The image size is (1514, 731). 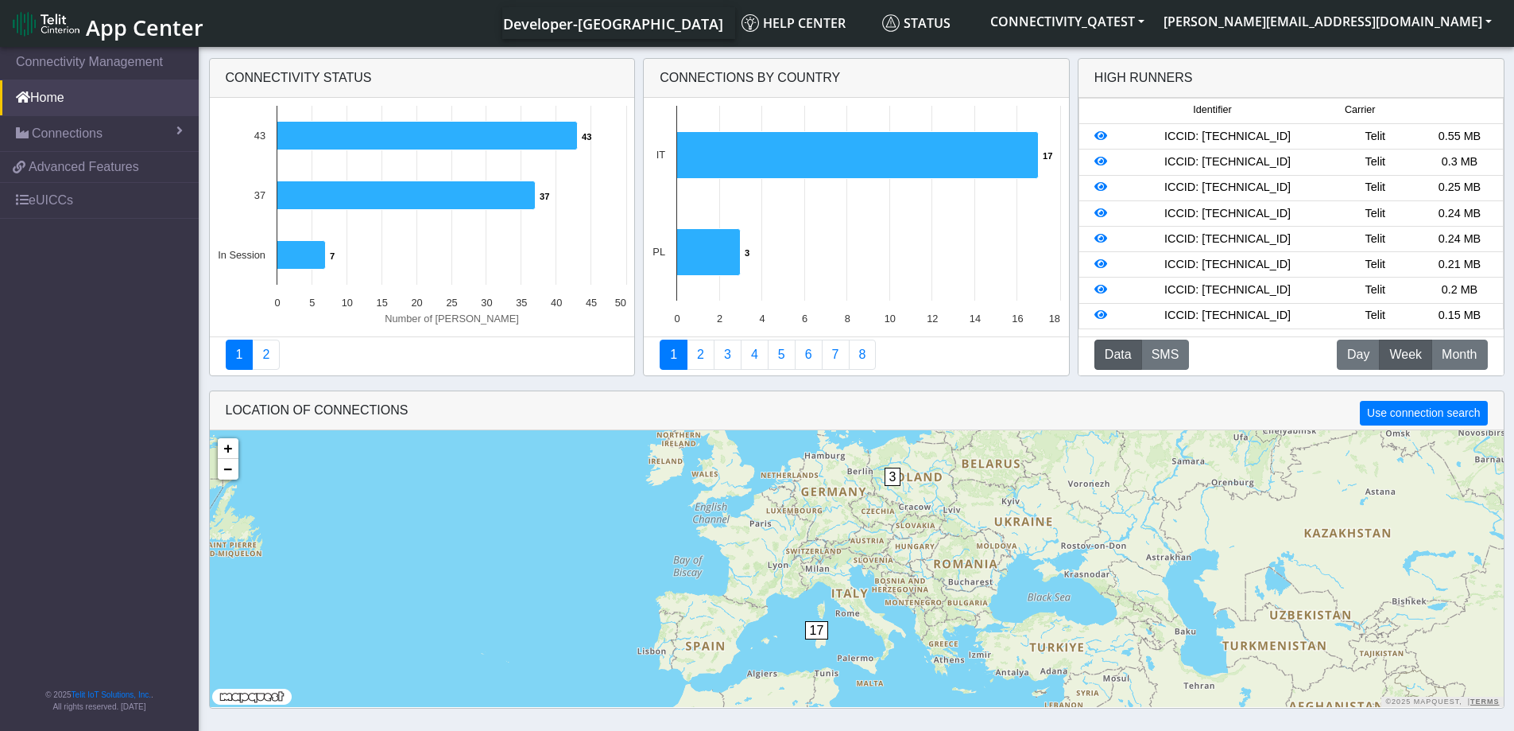 What do you see at coordinates (700, 355) in the screenshot?
I see `a: Carrier` at bounding box center [700, 355].